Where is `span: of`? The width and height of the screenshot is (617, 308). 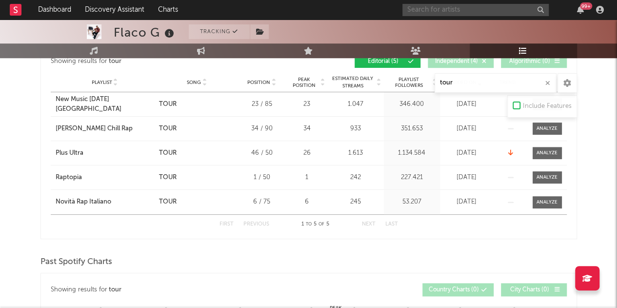
span: of is located at coordinates (321, 224).